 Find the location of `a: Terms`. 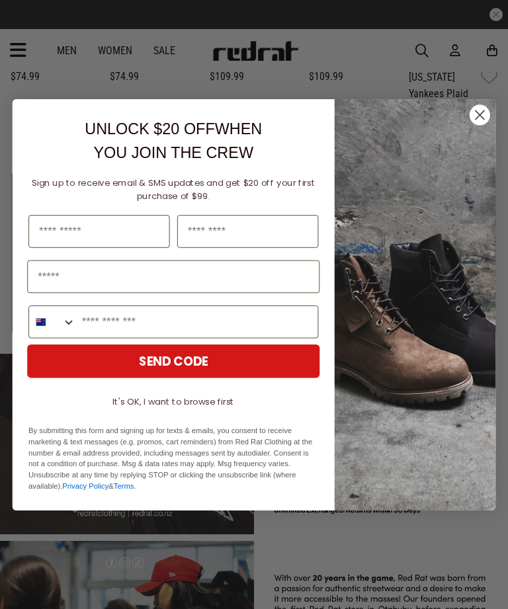

a: Terms is located at coordinates (124, 485).